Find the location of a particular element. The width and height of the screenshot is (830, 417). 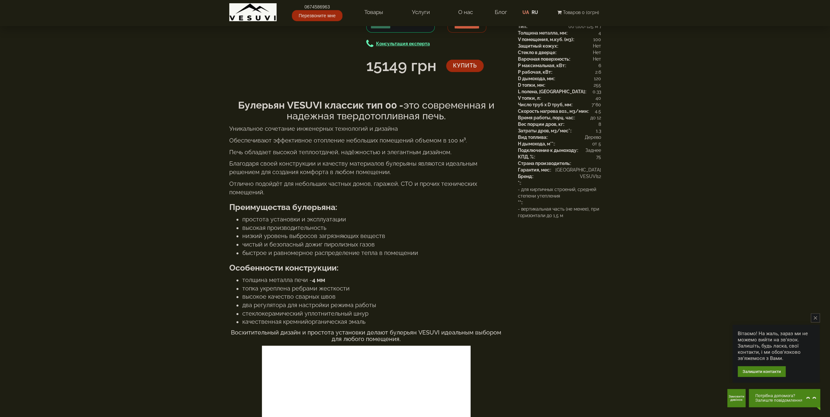

span: 40 is located at coordinates (598, 98).